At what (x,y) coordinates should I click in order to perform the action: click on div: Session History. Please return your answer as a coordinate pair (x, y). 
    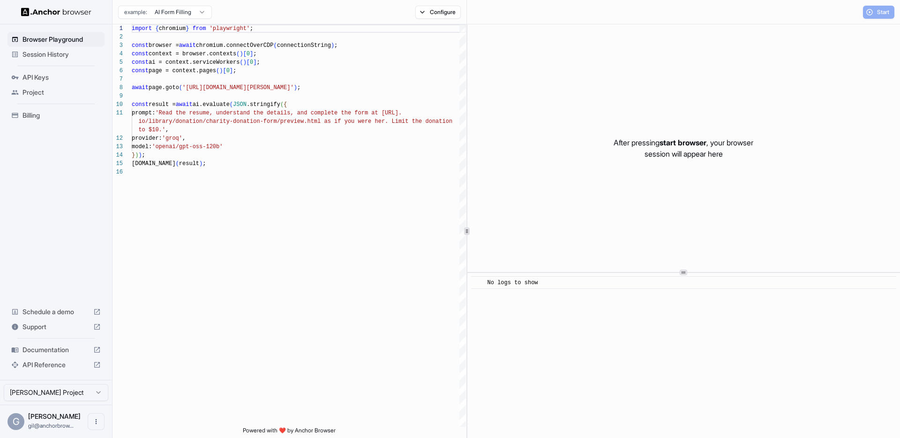
    Looking at the image, I should click on (56, 54).